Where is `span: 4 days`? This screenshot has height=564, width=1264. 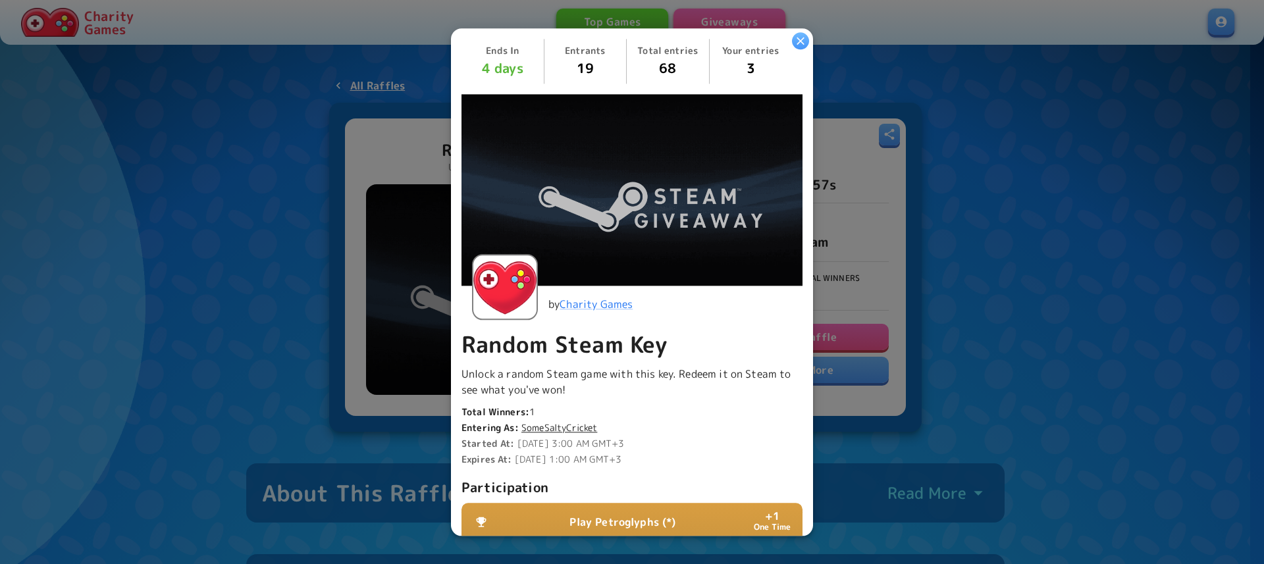 span: 4 days is located at coordinates (502, 68).